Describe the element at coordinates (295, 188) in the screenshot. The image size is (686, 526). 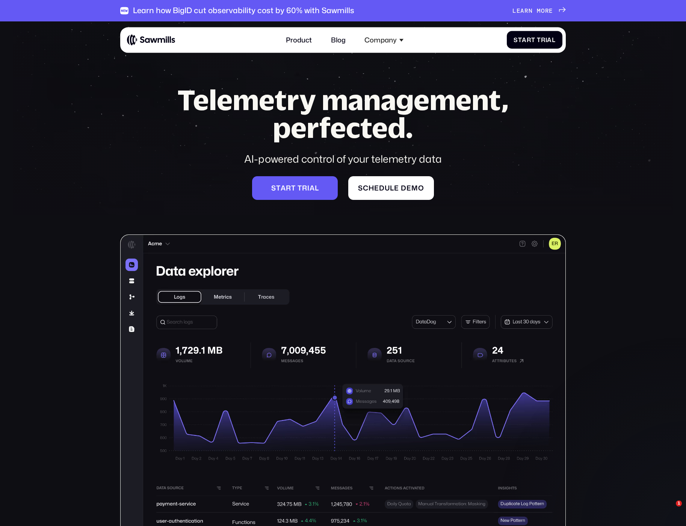
I see `a: Starttrial` at that location.